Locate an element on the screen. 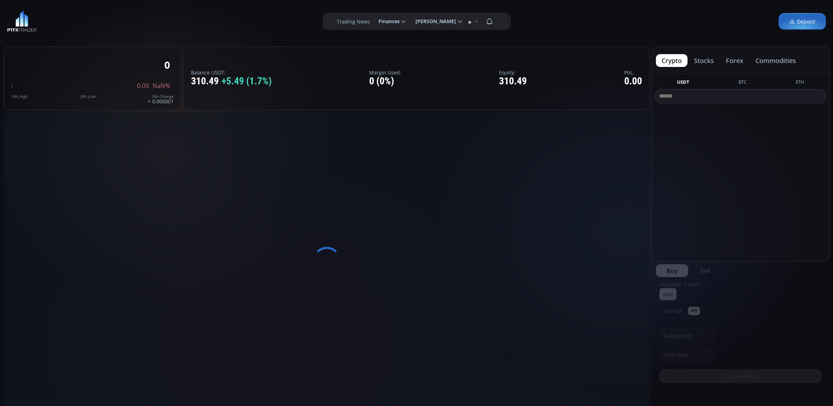 Image resolution: width=833 pixels, height=406 pixels. img: LOGO is located at coordinates (22, 21).